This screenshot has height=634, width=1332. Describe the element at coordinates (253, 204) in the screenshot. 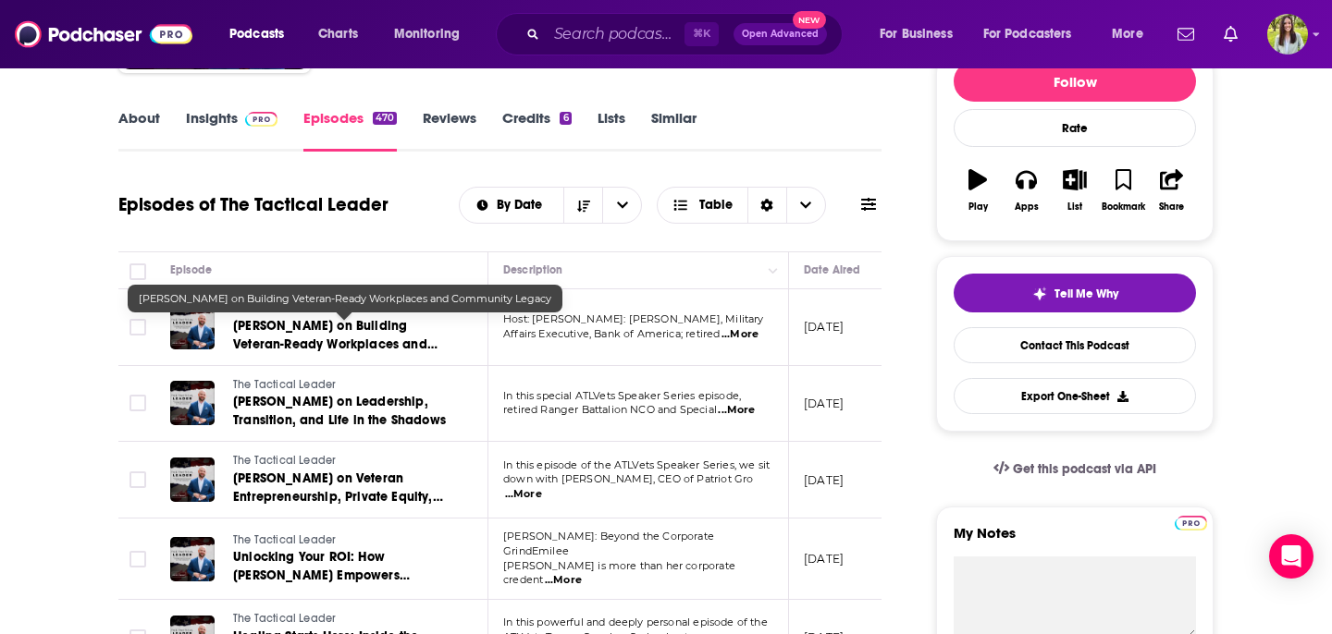

I see `h1: Episodes of The Tactical Leader` at that location.